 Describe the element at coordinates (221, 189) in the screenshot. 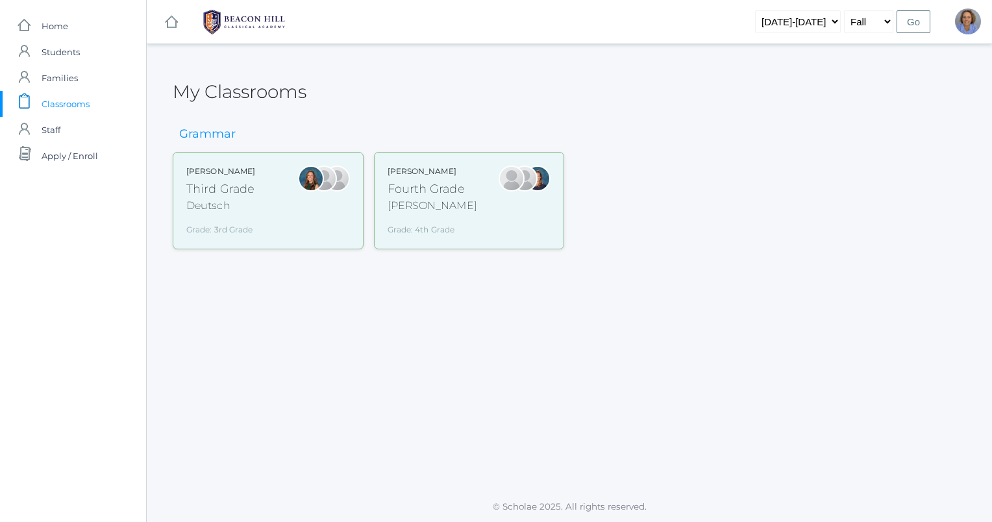

I see `div: Third Grade` at that location.